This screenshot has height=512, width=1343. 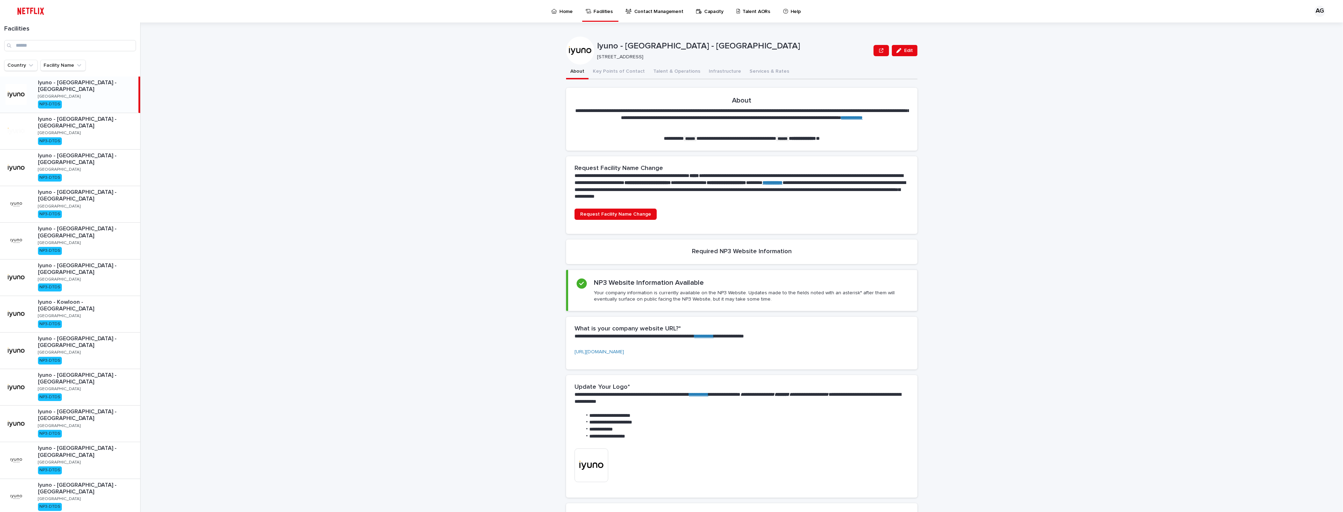 What do you see at coordinates (70, 46) in the screenshot?
I see `input: Search` at bounding box center [70, 46].